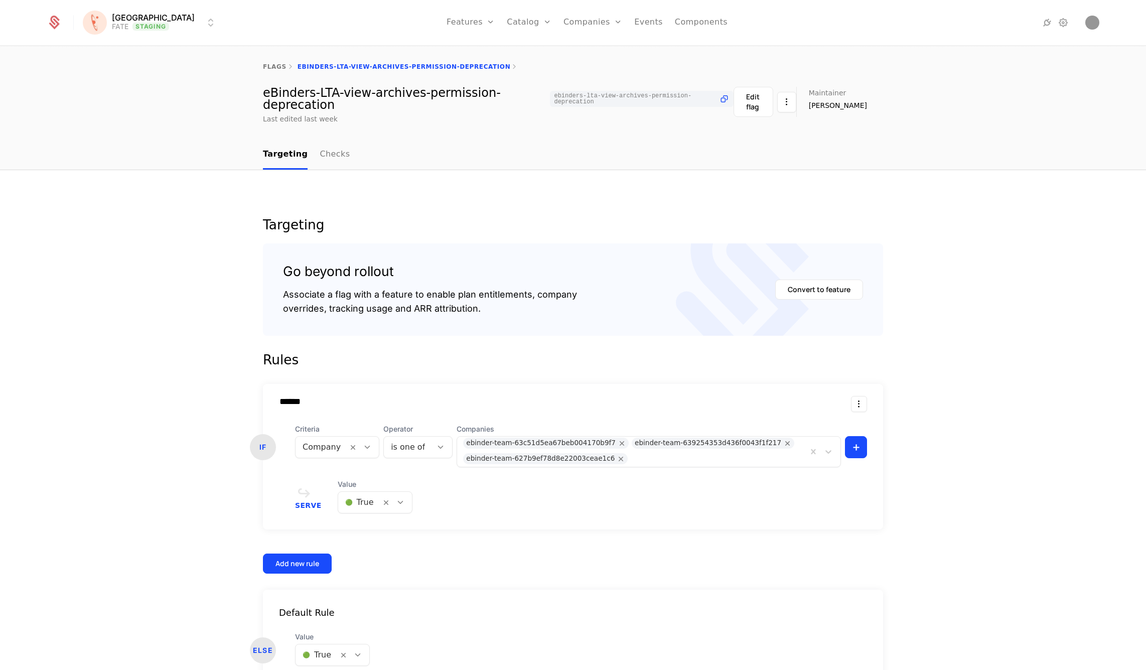 The width and height of the screenshot is (1146, 670). I want to click on div: Rules, so click(573, 360).